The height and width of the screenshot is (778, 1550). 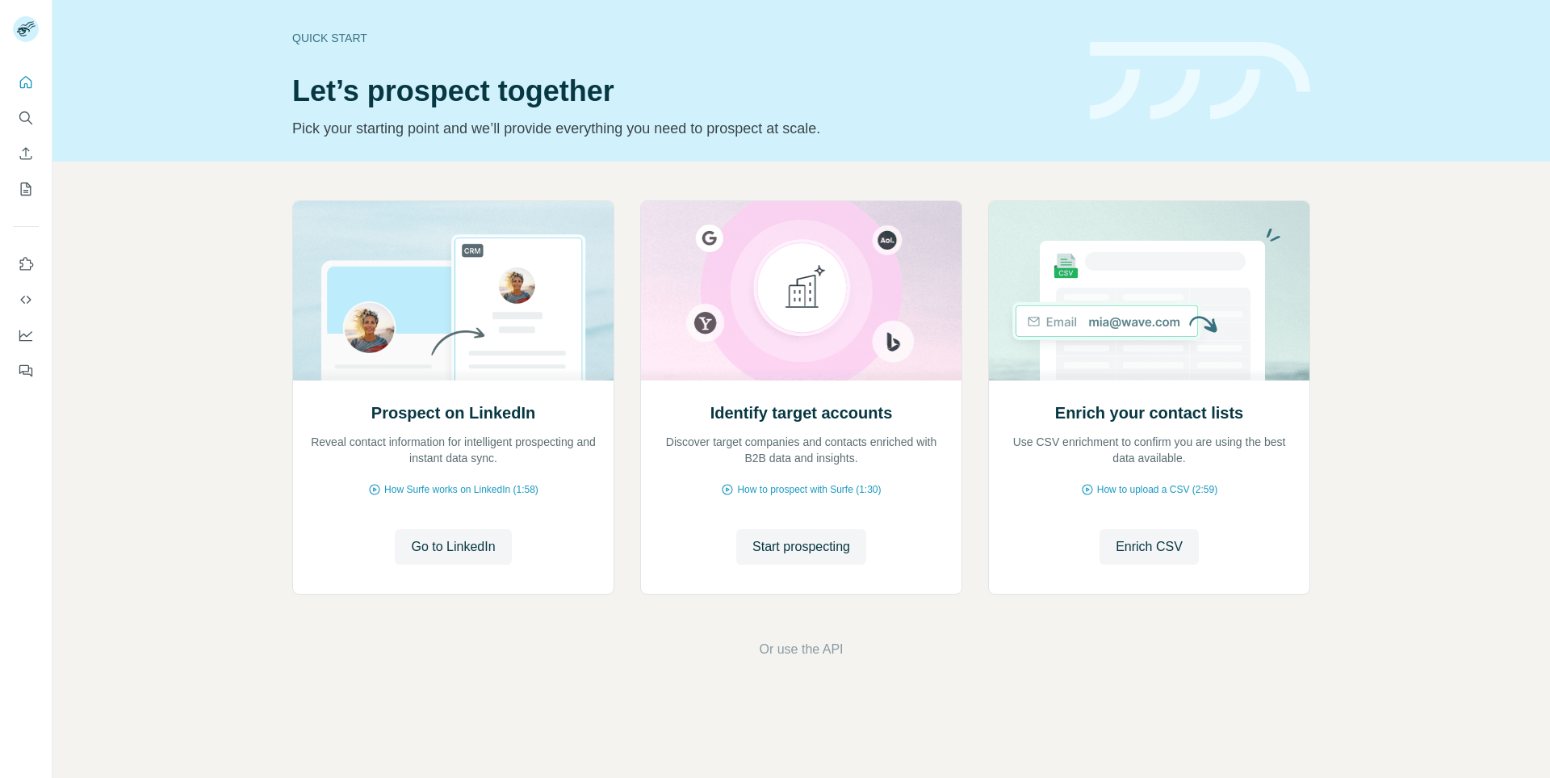 What do you see at coordinates (26, 335) in the screenshot?
I see `button: Dashboard` at bounding box center [26, 335].